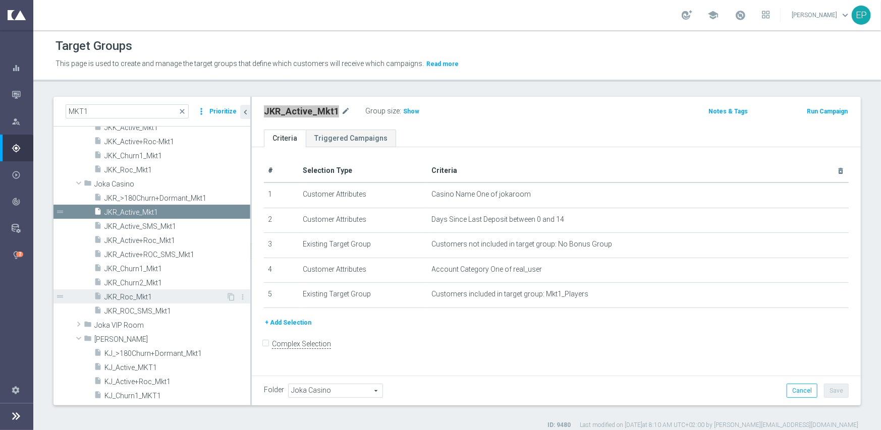 The width and height of the screenshot is (881, 430). I want to click on label: Complex Selection, so click(301, 344).